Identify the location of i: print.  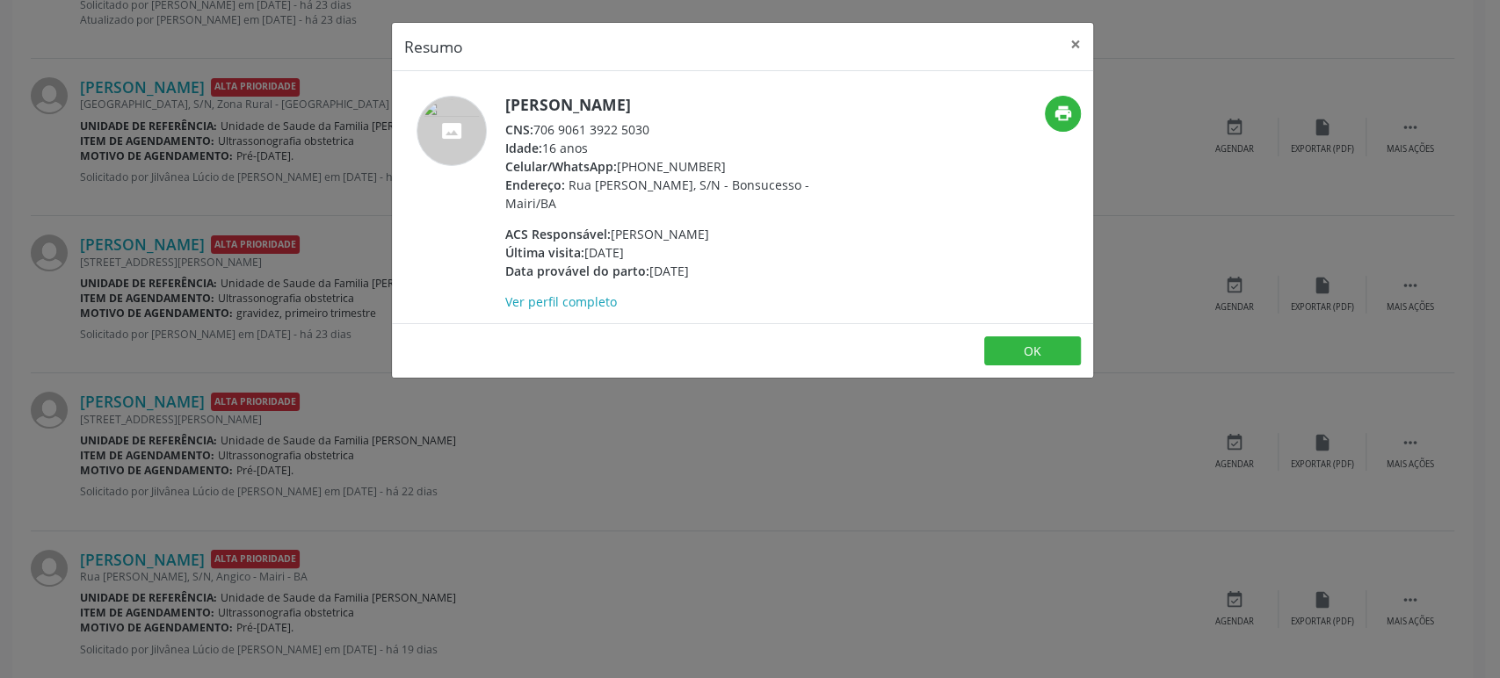
(1062, 113).